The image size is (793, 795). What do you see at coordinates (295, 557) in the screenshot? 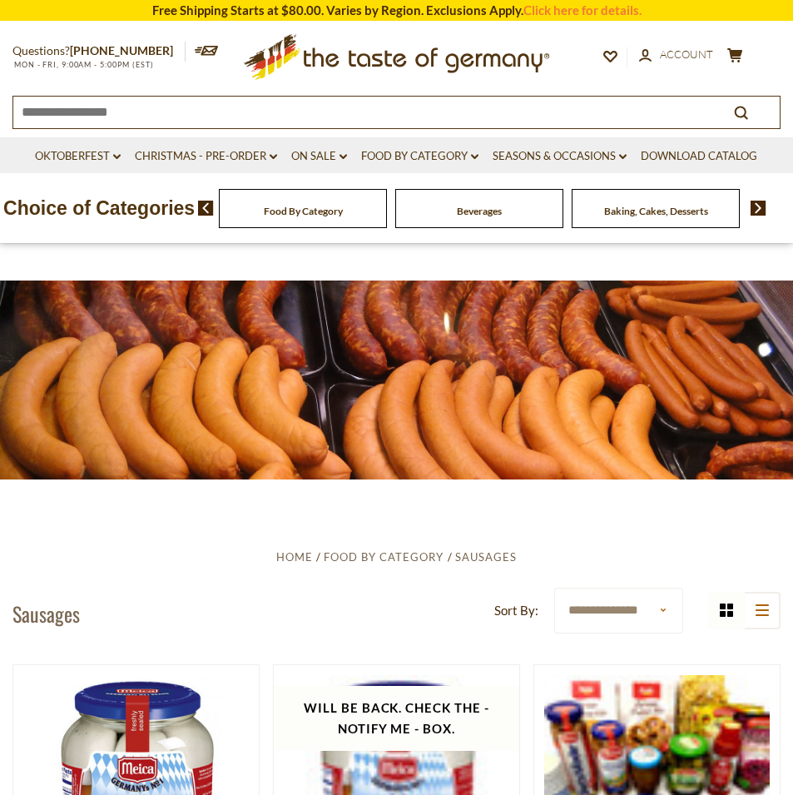
I see `a: Home` at bounding box center [295, 557].